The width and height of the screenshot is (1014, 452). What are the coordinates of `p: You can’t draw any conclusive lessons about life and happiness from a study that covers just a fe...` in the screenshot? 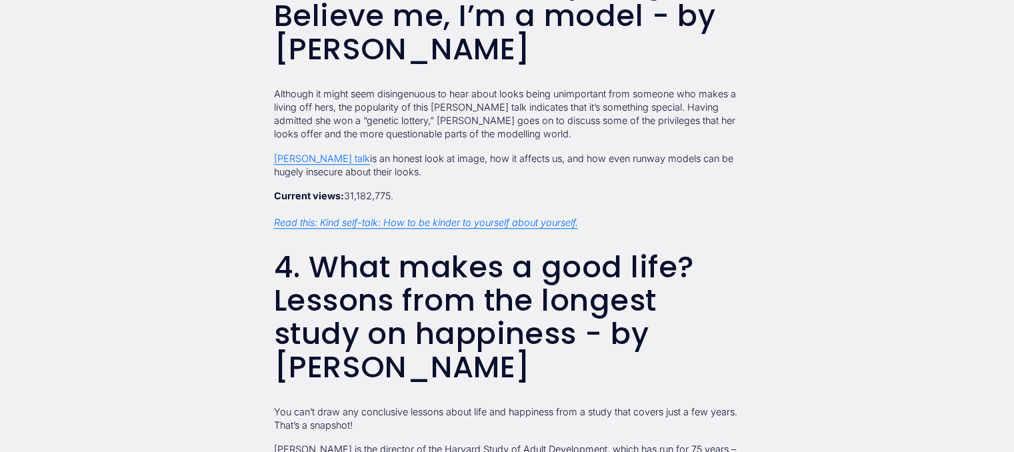 It's located at (507, 419).